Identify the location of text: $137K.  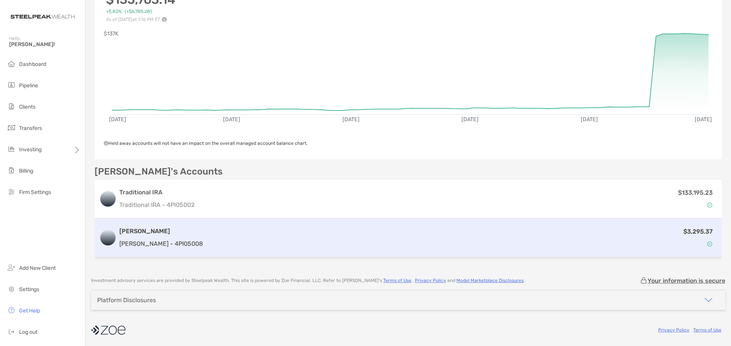
(111, 34).